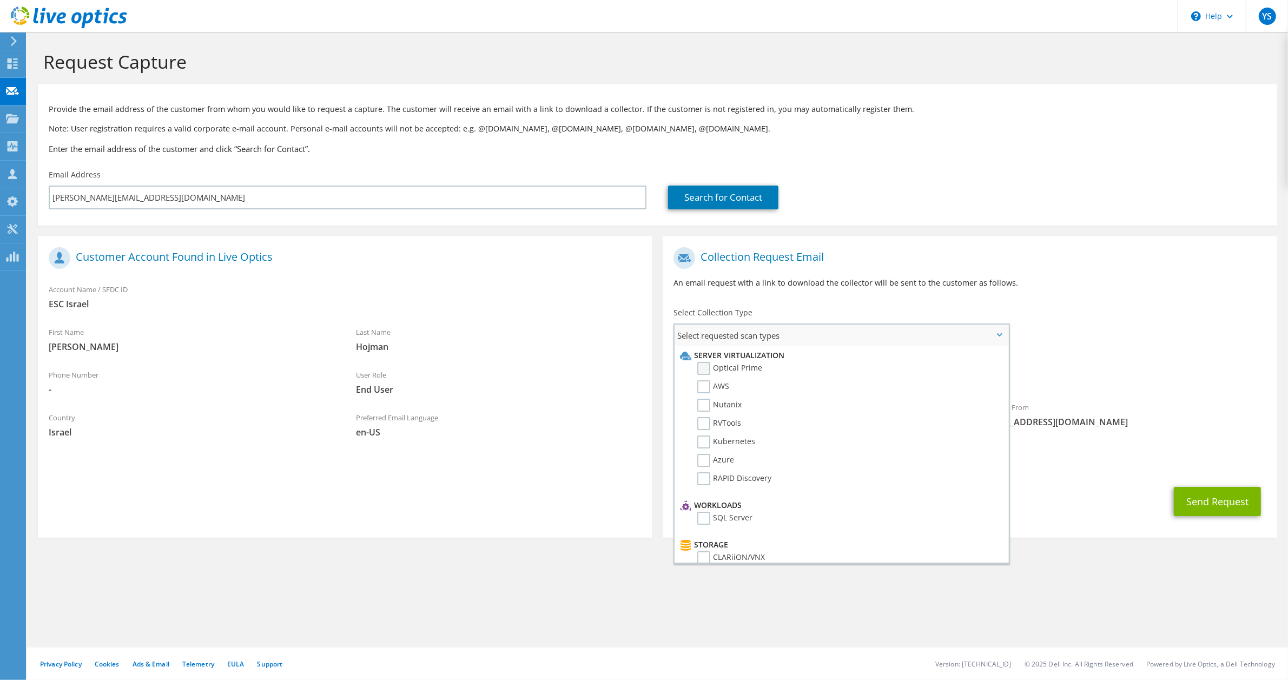 This screenshot has width=1288, height=680. I want to click on label: CLARiiON/VNX, so click(731, 558).